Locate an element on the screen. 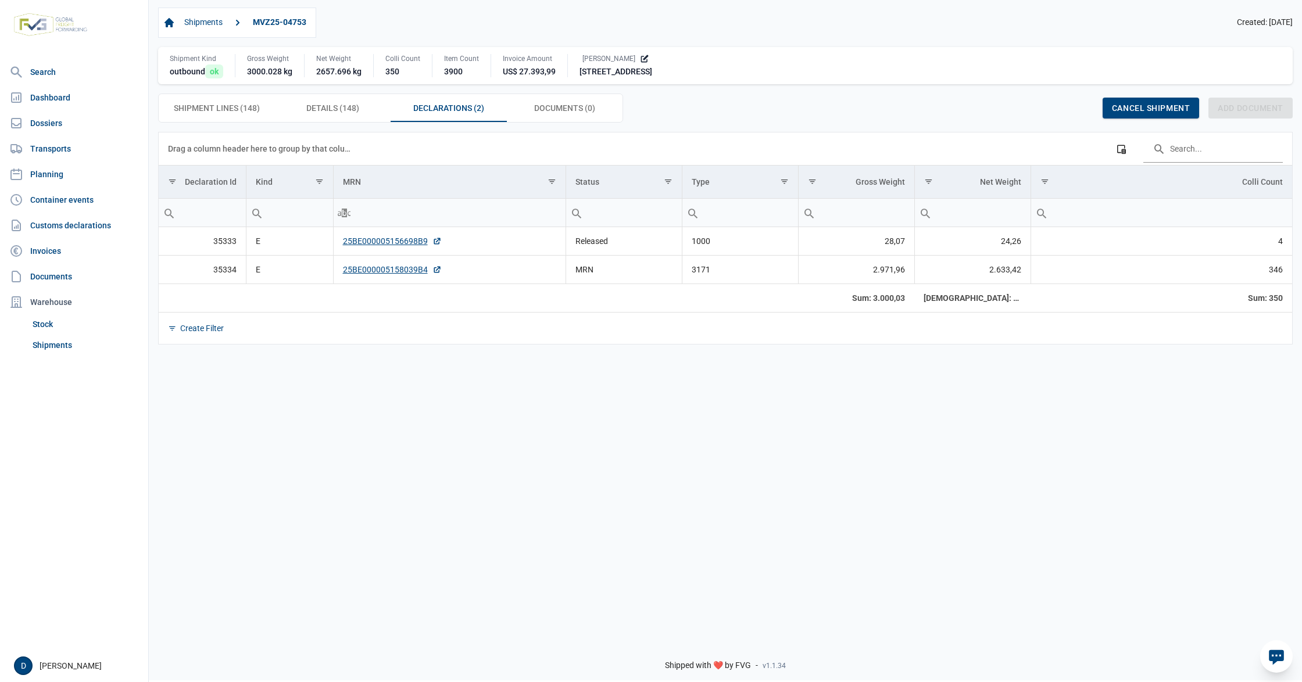 The image size is (1302, 682). td: Column Gross Weight is located at coordinates (856, 182).